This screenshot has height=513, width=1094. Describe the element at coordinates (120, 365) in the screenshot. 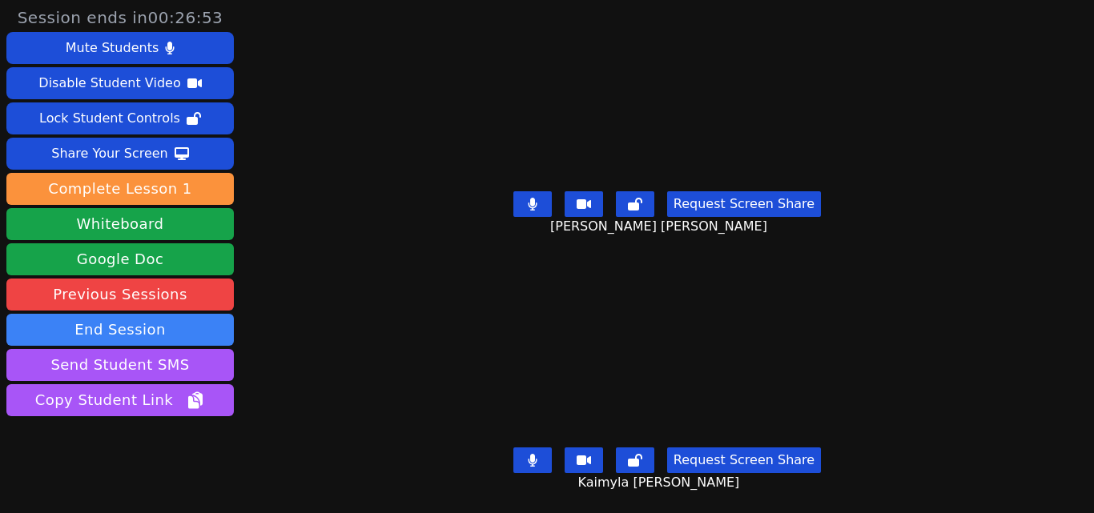

I see `button: Send Student SMS` at that location.